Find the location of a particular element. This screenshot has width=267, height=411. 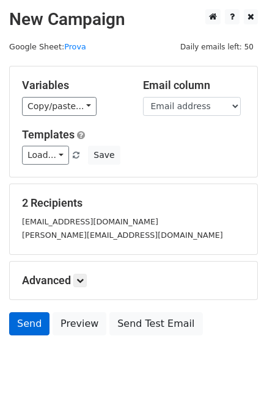

a: Copy/paste... is located at coordinates (59, 106).